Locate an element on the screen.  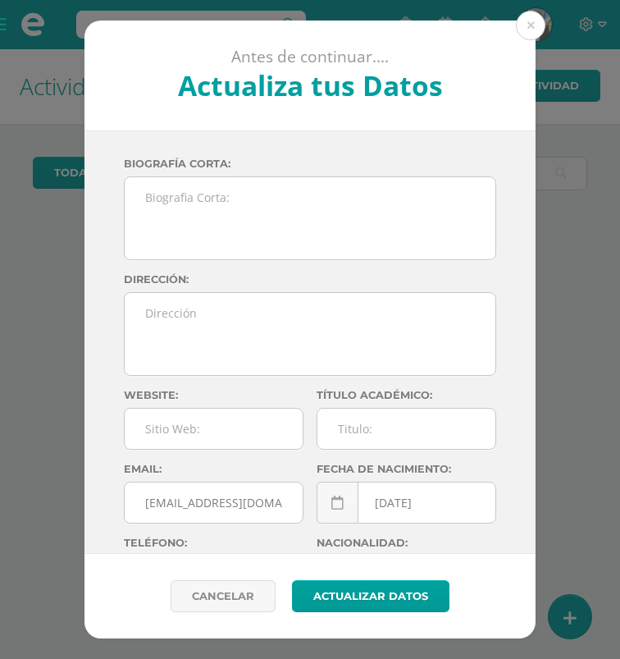
label: Fecha de nacimiento: is located at coordinates (406, 468).